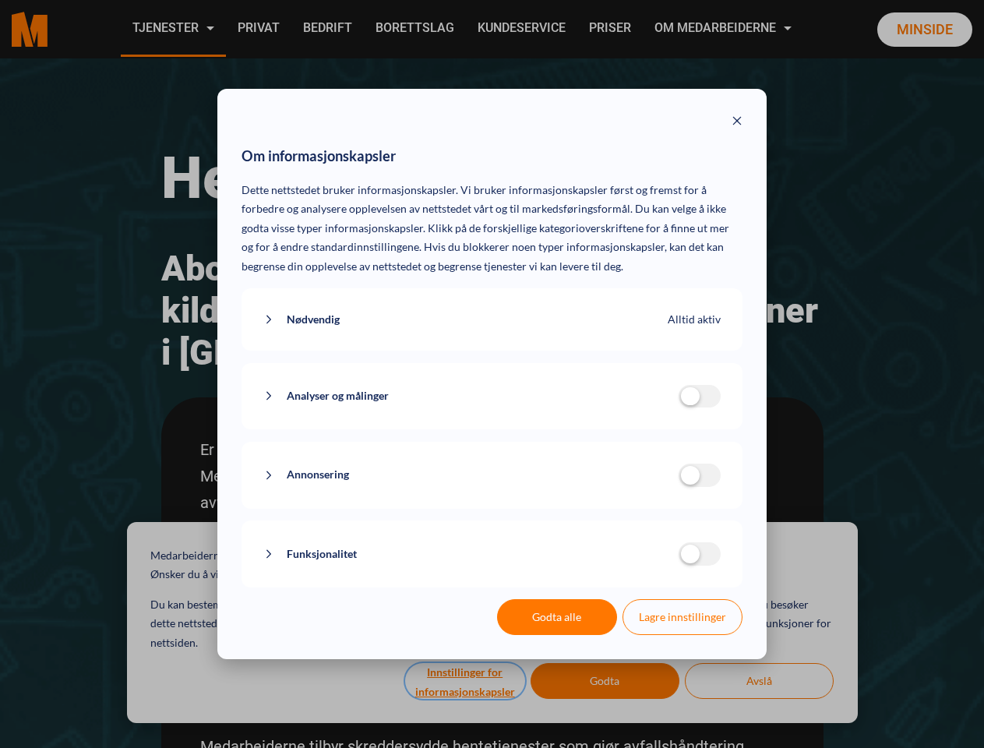 This screenshot has width=984, height=748. What do you see at coordinates (557, 617) in the screenshot?
I see `button: Godta alle` at bounding box center [557, 617].